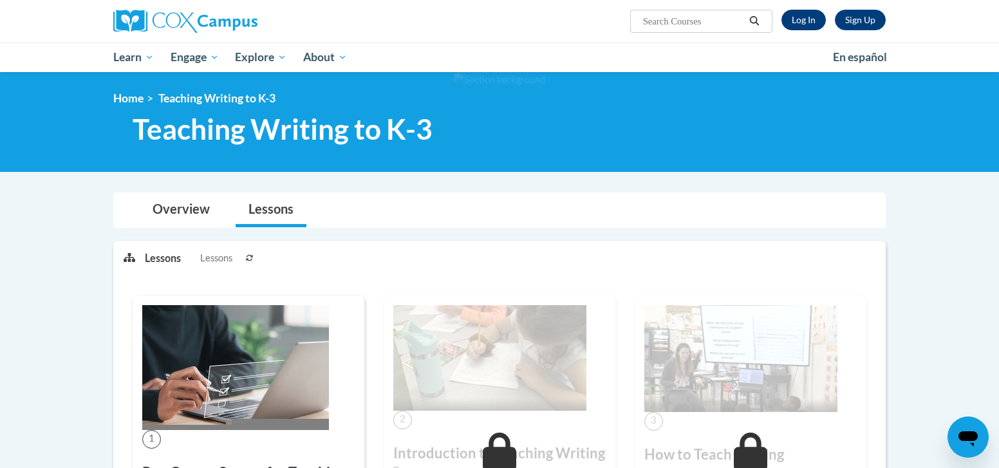 The height and width of the screenshot is (468, 999). I want to click on input: Search Courses, so click(693, 21).